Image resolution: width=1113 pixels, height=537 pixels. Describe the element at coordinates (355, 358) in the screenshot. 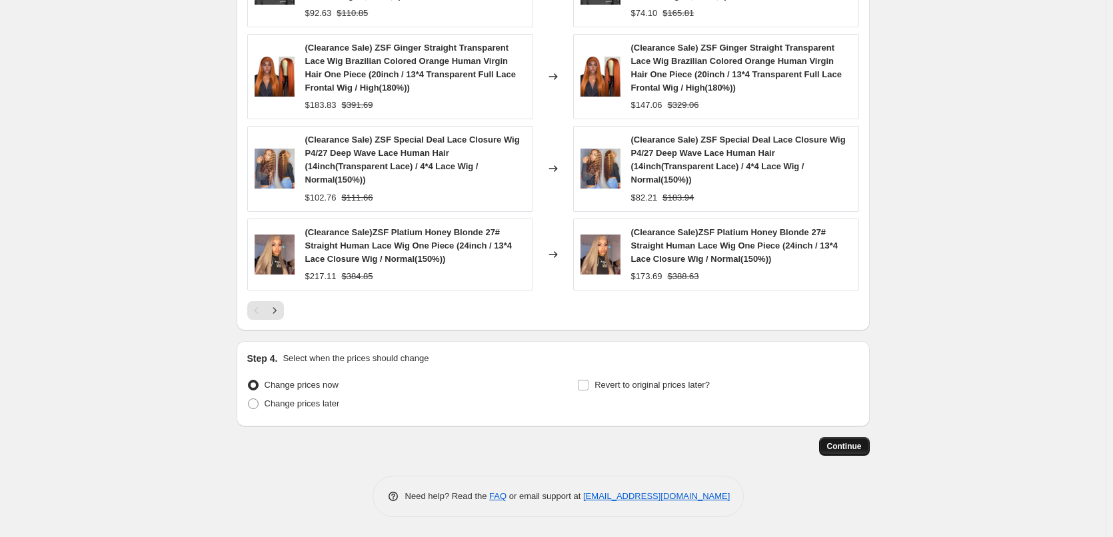

I see `p: Select when the prices should change` at that location.